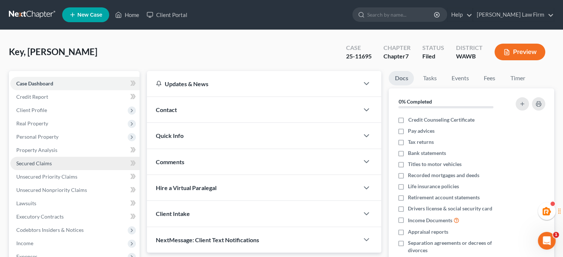 This screenshot has width=563, height=257. What do you see at coordinates (459, 78) in the screenshot?
I see `a: Events` at bounding box center [459, 78].